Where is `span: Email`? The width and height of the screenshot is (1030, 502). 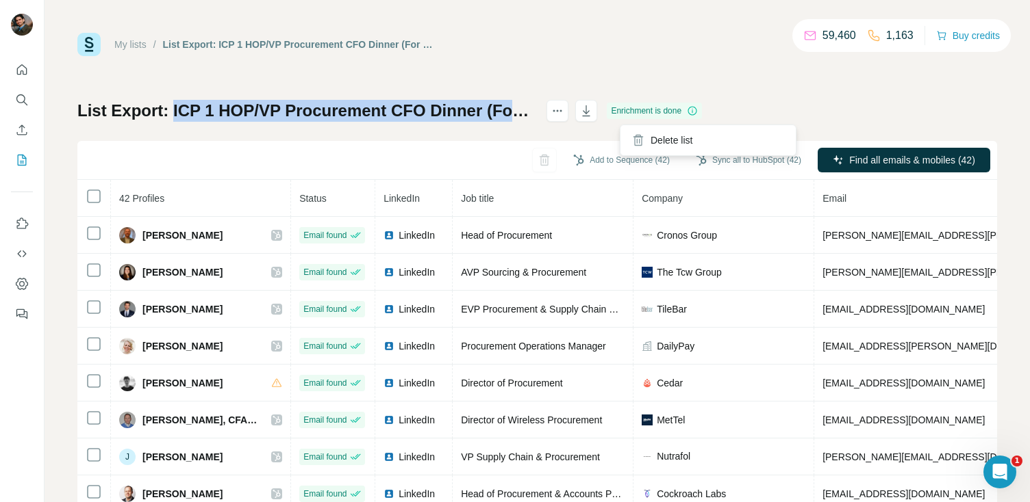 span: Email is located at coordinates (834, 199).